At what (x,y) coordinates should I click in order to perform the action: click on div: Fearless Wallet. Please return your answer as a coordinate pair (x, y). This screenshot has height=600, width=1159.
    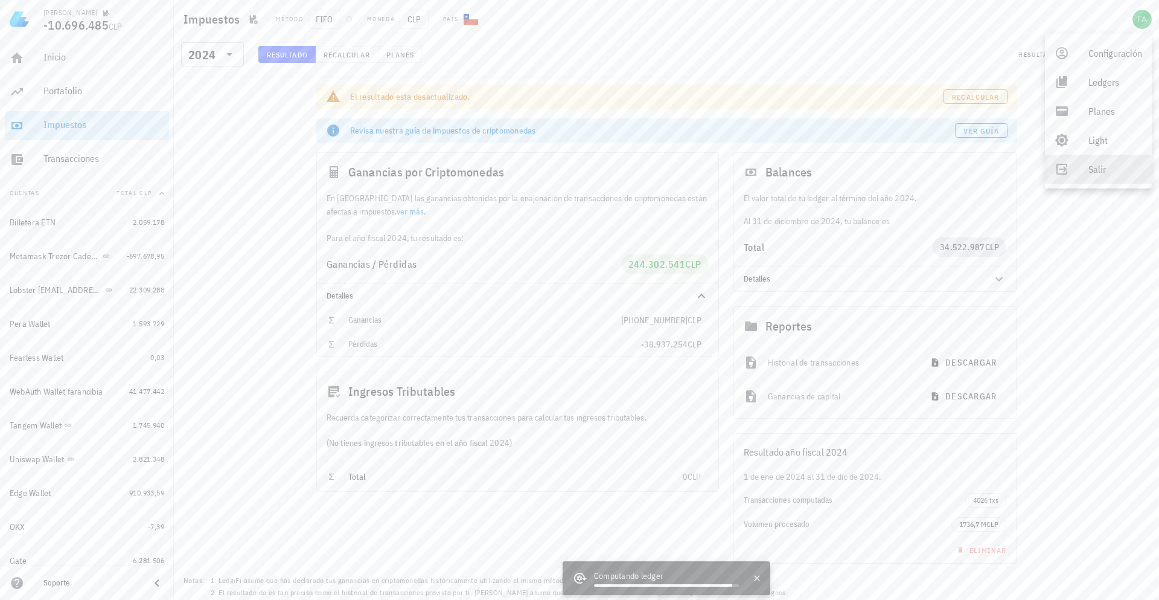
    Looking at the image, I should click on (37, 357).